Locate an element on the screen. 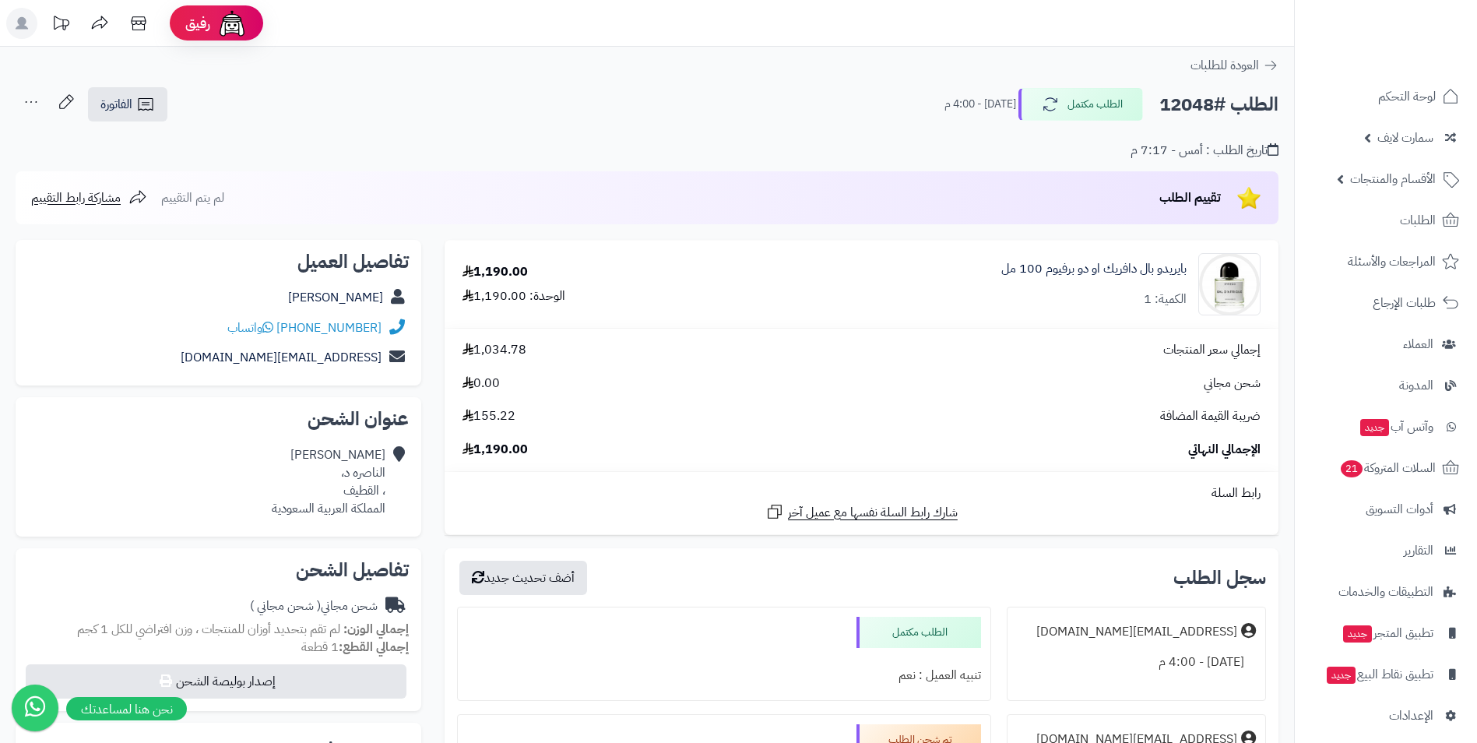 Image resolution: width=1477 pixels, height=743 pixels. h2: تفاصيل الشحن is located at coordinates (218, 570).